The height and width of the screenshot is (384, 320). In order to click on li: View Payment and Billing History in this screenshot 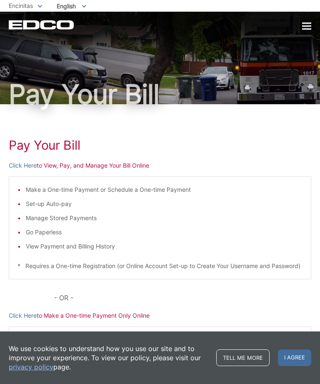, I will do `click(164, 246)`.